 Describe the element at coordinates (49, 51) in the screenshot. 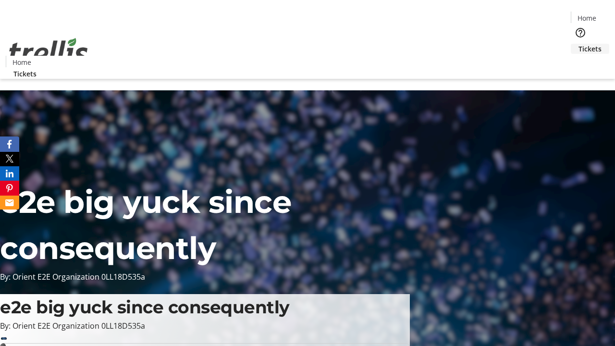

I see `img: Orient E2E Organization 0LL18D535a's Logo` at that location.